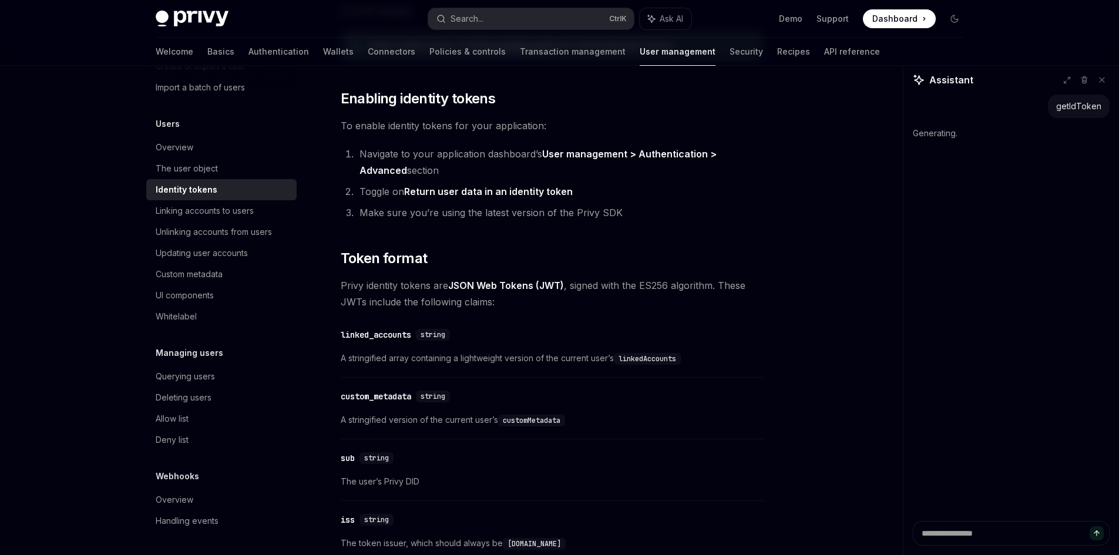 The height and width of the screenshot is (555, 1119). What do you see at coordinates (384, 258) in the screenshot?
I see `span: Token format` at bounding box center [384, 258].